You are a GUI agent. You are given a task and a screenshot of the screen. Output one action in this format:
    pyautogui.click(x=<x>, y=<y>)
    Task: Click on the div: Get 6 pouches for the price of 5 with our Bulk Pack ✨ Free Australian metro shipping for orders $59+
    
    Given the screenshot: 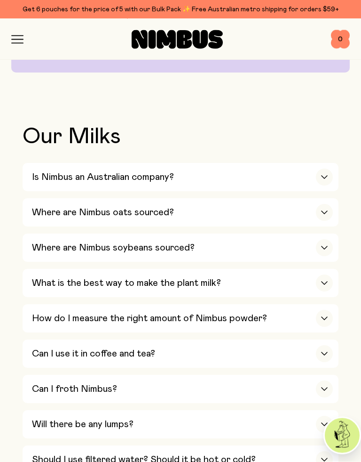 What is the action you would take?
    pyautogui.click(x=181, y=9)
    